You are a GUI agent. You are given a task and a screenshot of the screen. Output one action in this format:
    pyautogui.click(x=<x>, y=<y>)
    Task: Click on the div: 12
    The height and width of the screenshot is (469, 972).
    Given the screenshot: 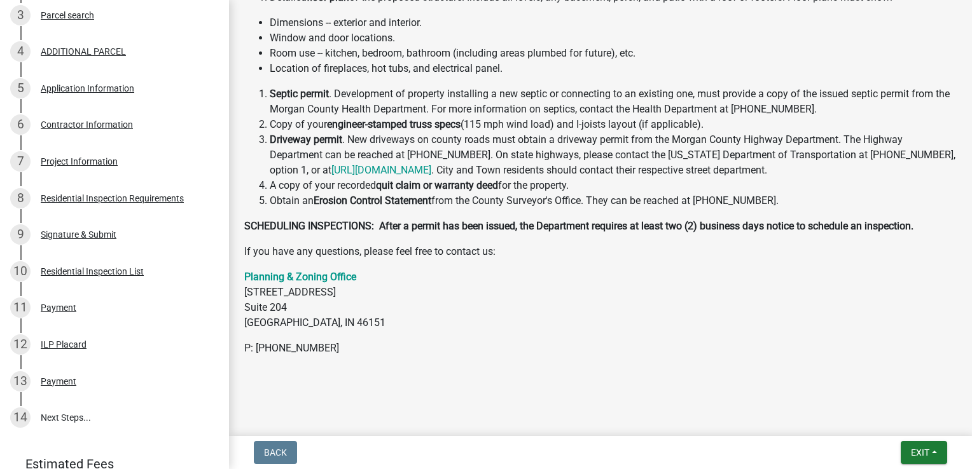 What is the action you would take?
    pyautogui.click(x=20, y=345)
    